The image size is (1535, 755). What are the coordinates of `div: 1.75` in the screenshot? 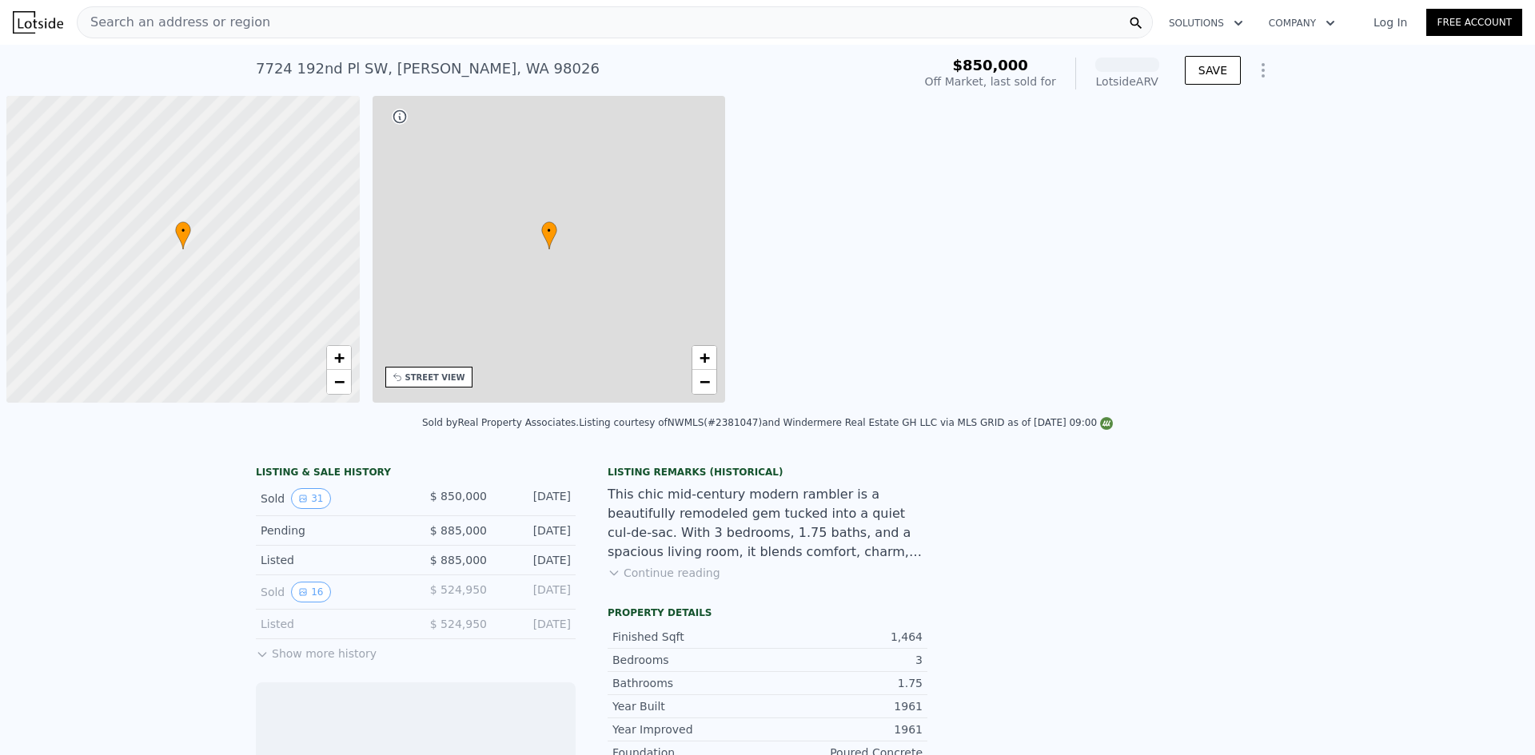 It's located at (845, 683).